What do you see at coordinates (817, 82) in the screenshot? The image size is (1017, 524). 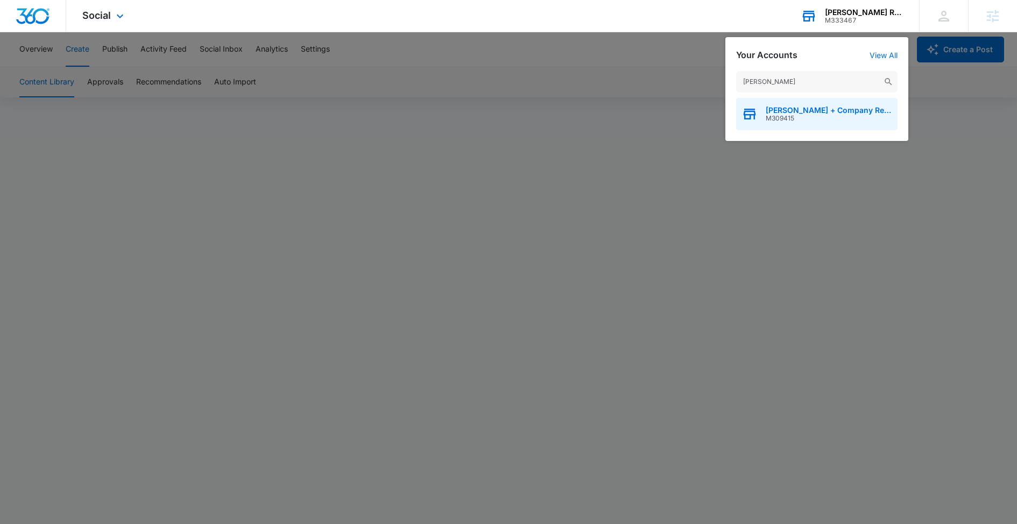 I see `input: Search Accounts` at bounding box center [817, 82].